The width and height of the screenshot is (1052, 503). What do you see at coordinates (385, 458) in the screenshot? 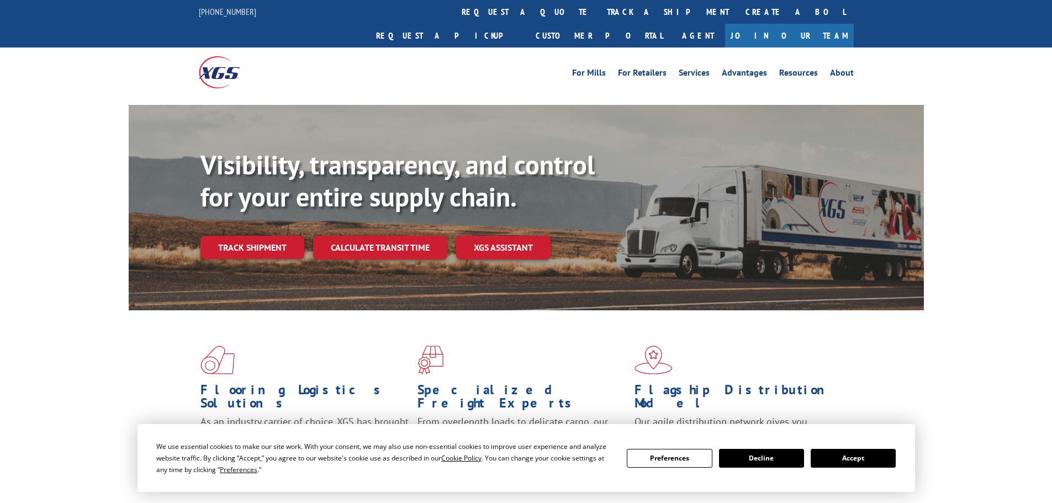
I see `div: We use essential cookies to make our site work. With your consent, we may also use non-essential ...` at bounding box center [385, 458].